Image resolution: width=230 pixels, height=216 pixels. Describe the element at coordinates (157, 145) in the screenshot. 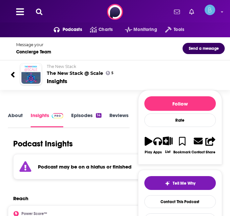

I see `button: Apps` at that location.